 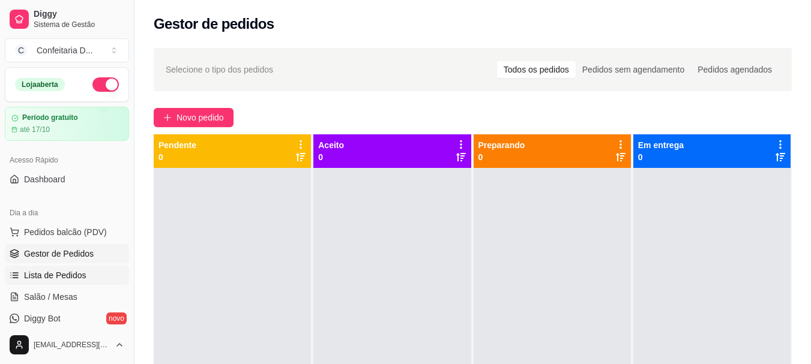 I want to click on p: Pendente, so click(x=177, y=145).